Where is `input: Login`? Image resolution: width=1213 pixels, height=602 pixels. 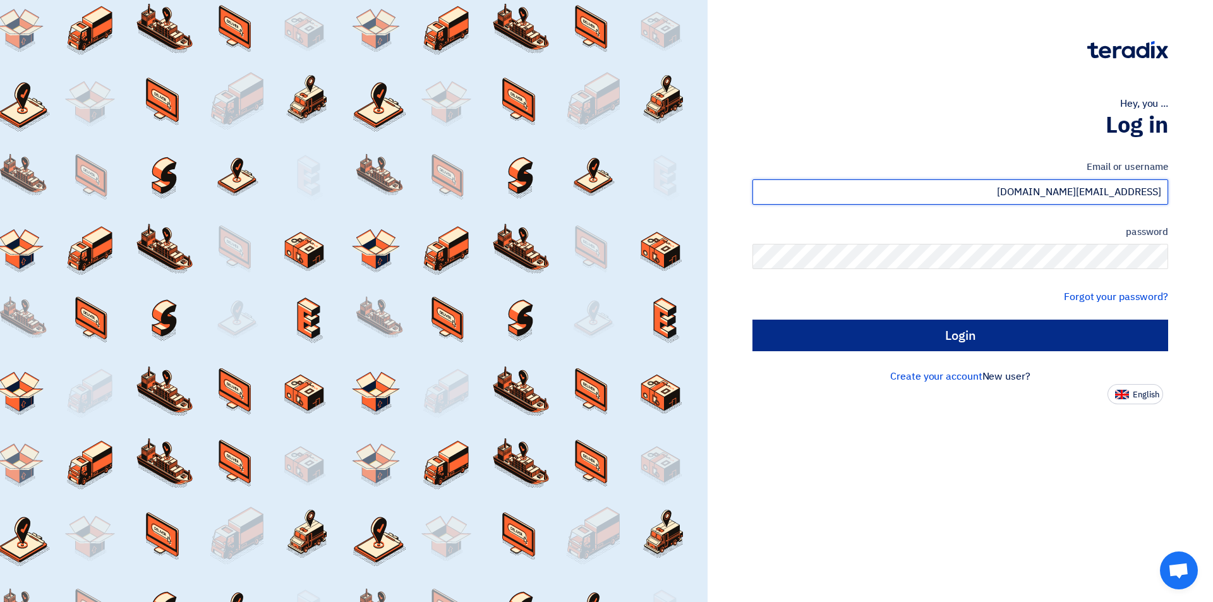
input: Login is located at coordinates (961, 336).